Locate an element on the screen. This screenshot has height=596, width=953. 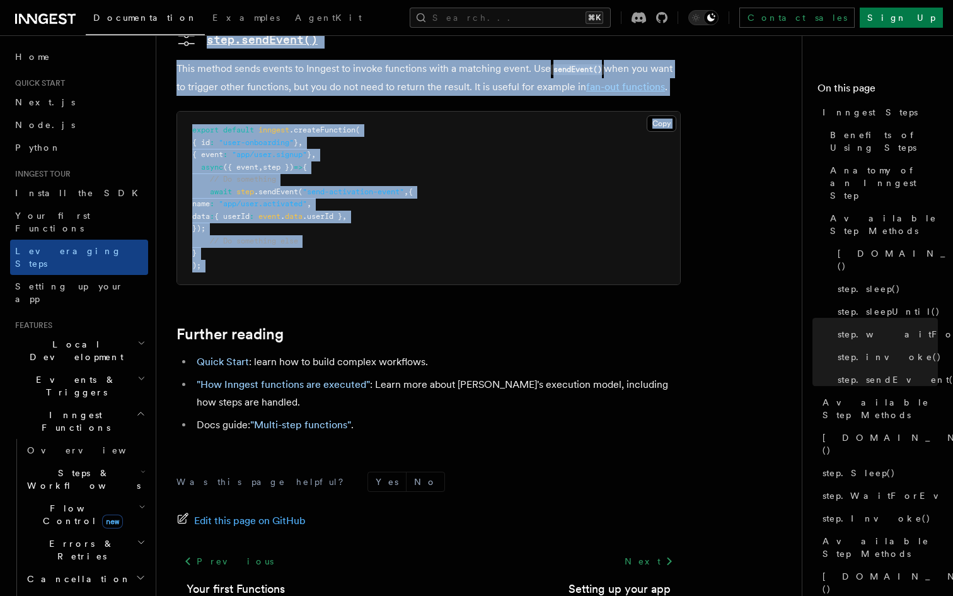
button: Cancellation is located at coordinates (85, 579).